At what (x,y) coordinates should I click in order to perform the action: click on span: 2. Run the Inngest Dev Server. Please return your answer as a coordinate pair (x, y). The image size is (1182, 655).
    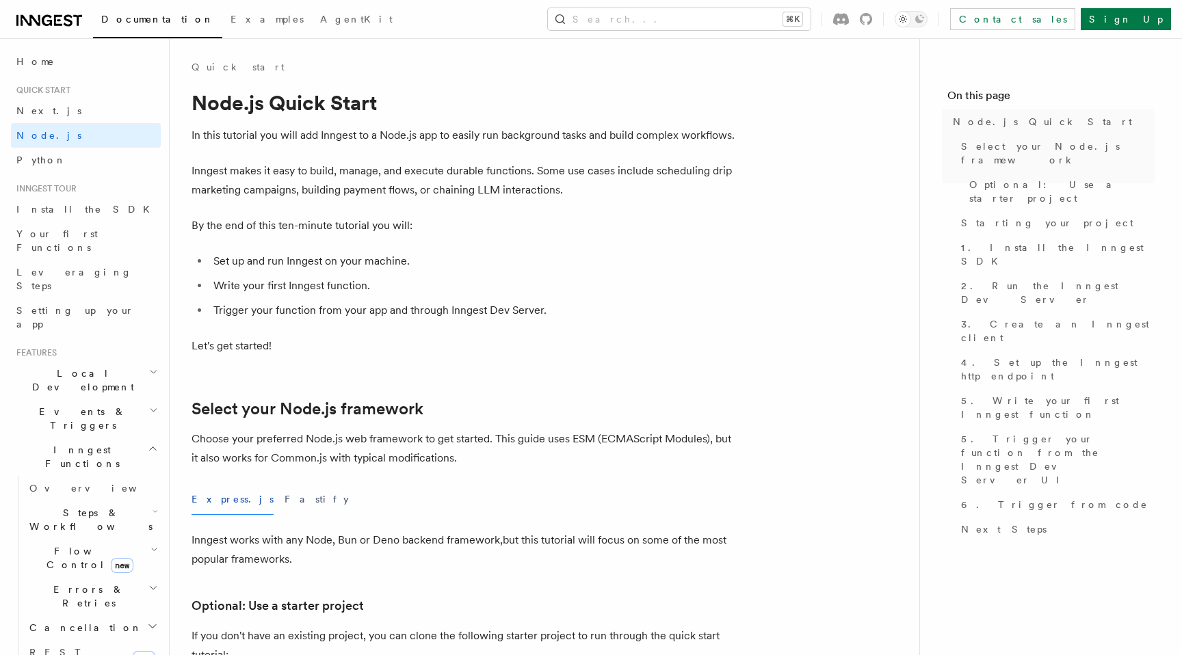
    Looking at the image, I should click on (1057, 293).